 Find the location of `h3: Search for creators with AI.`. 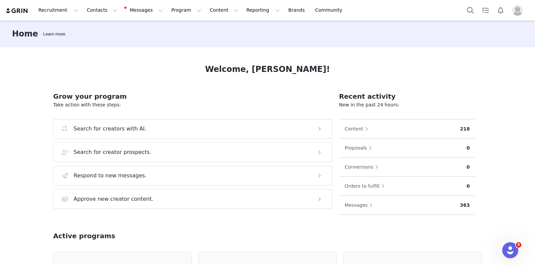

h3: Search for creators with AI. is located at coordinates (110, 129).